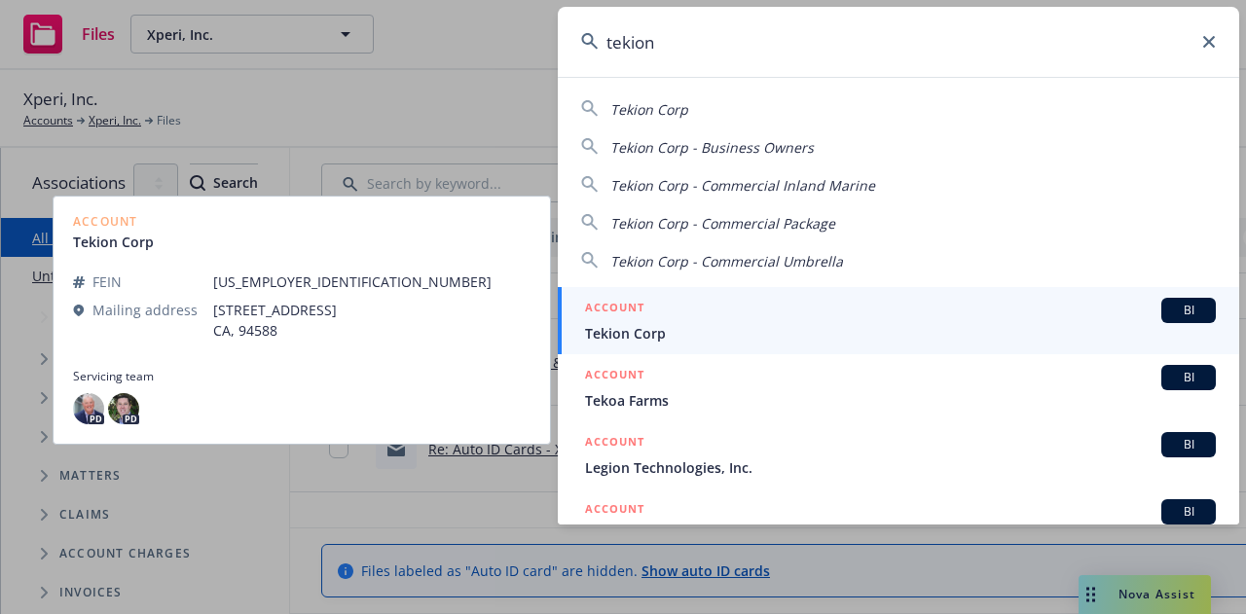 The height and width of the screenshot is (614, 1246). What do you see at coordinates (901, 467) in the screenshot?
I see `span: Legion Technologies, Inc.` at bounding box center [901, 467].